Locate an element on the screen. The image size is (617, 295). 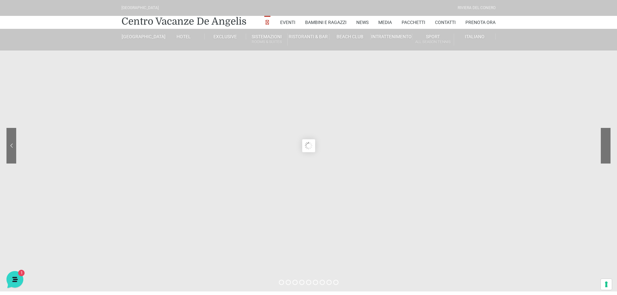
button: Aiuto is located at coordinates (104, 215).